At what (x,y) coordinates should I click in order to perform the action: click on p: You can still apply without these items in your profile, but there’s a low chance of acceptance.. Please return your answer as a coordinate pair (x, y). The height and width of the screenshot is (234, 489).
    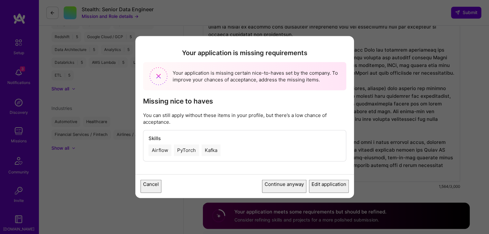
    Looking at the image, I should click on (244, 119).